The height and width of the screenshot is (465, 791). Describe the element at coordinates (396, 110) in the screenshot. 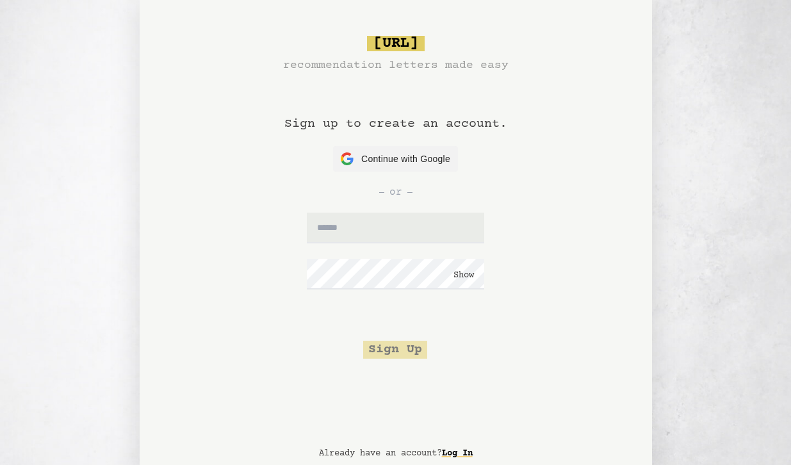

I see `h1: Sign up to create an account.` at that location.